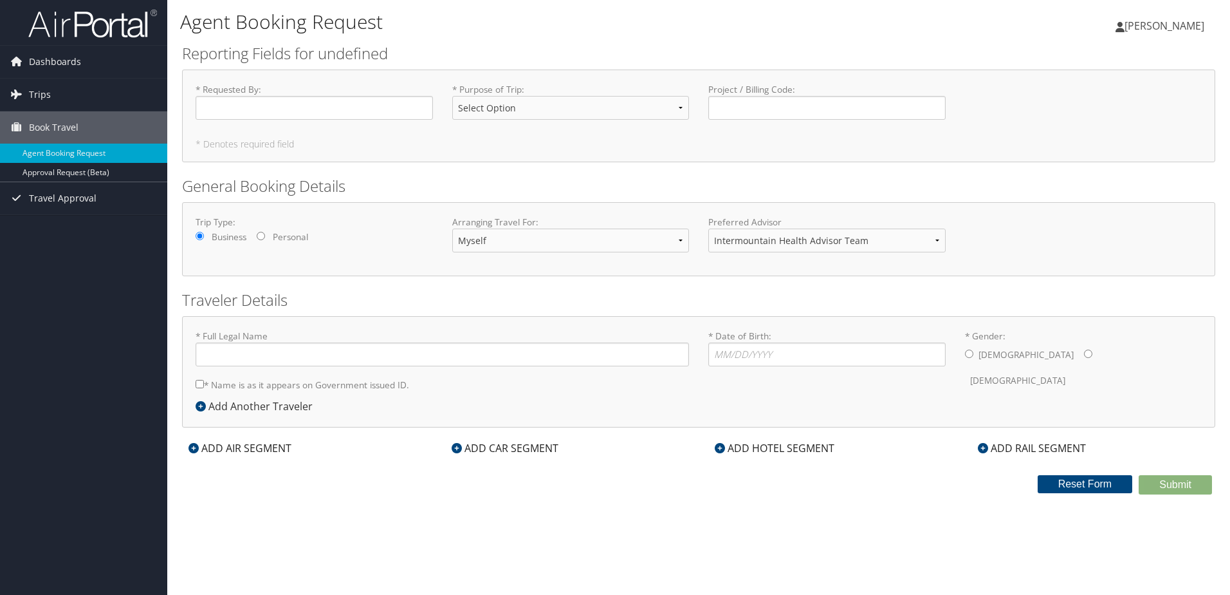 The width and height of the screenshot is (1230, 595). Describe the element at coordinates (775, 448) in the screenshot. I see `div: ADD HOTEL SEGMENT` at that location.